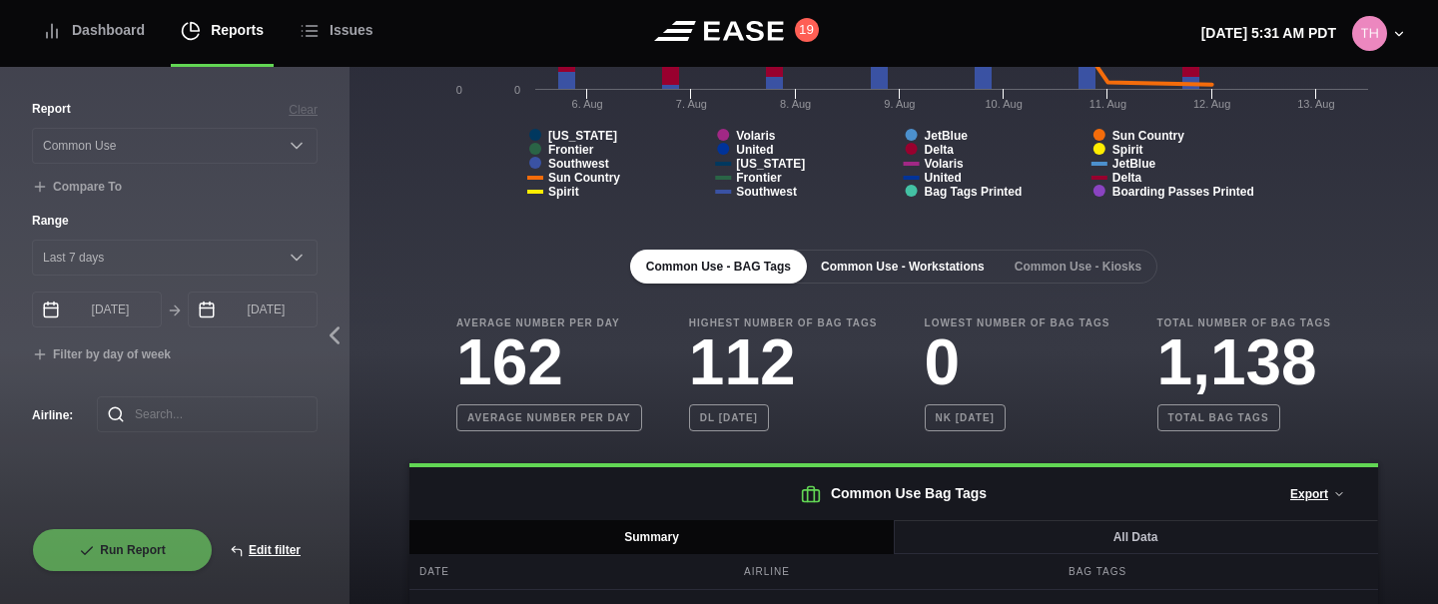 The height and width of the screenshot is (604, 1438). I want to click on button: Common Use - Workstations, so click(902, 267).